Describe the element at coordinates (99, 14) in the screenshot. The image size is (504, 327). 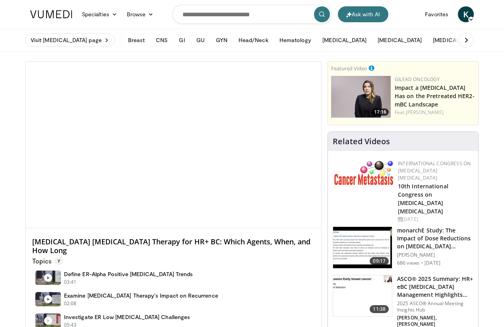
I see `a: Specialties` at that location.